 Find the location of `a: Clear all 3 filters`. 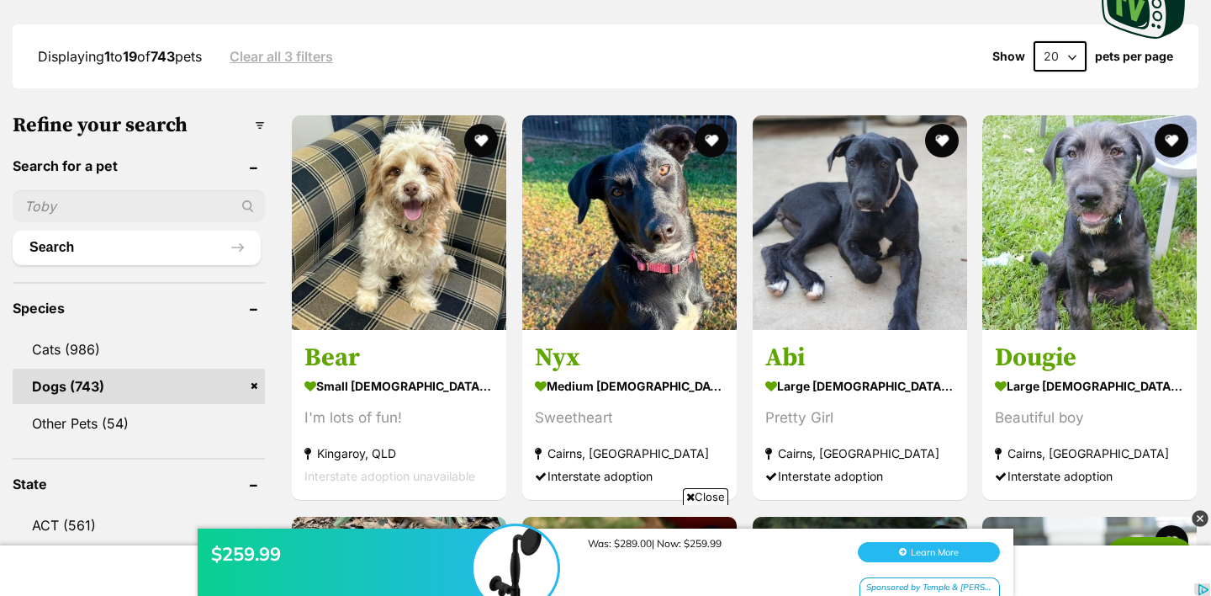

a: Clear all 3 filters is located at coordinates (281, 56).